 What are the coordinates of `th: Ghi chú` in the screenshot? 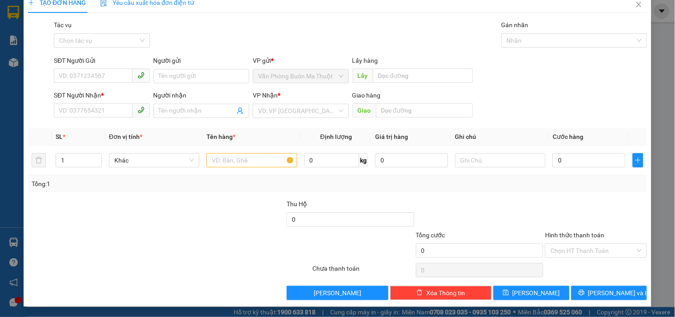 It's located at (500, 137).